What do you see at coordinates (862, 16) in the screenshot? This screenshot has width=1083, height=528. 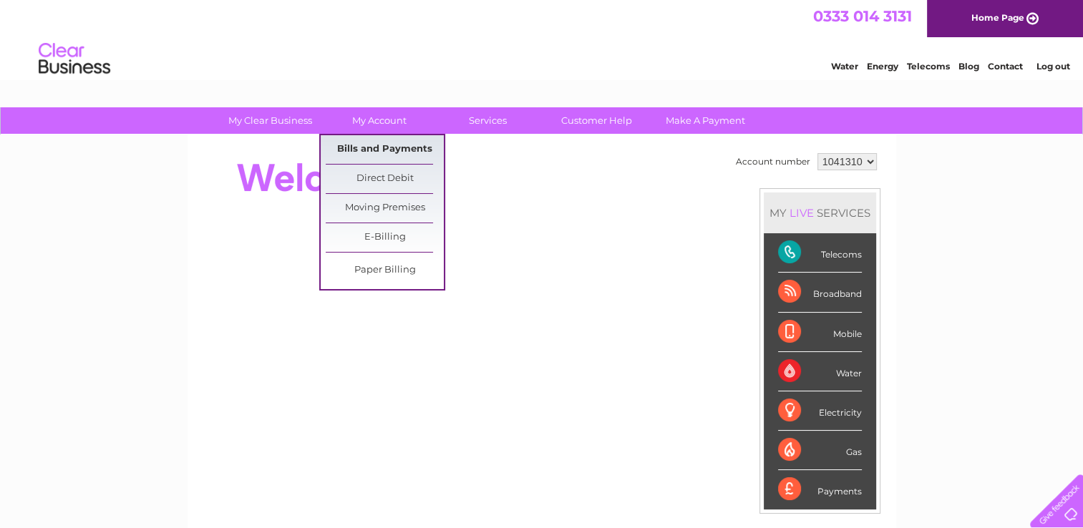 I see `span: 0333 014 3131` at bounding box center [862, 16].